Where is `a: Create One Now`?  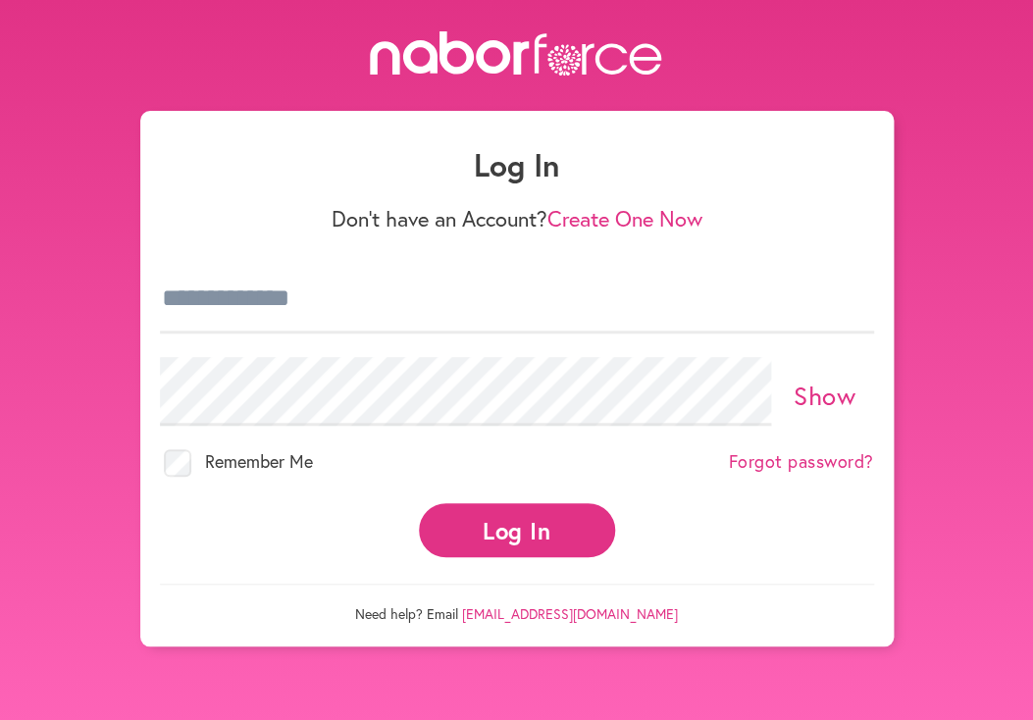 a: Create One Now is located at coordinates (625, 218).